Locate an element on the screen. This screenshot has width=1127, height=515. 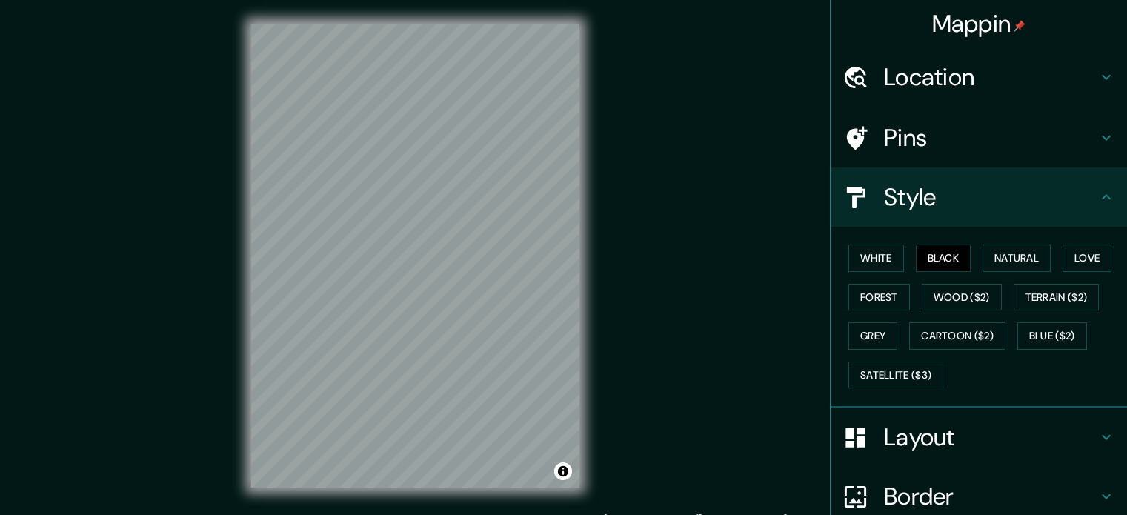
button: Natural is located at coordinates (1016, 258).